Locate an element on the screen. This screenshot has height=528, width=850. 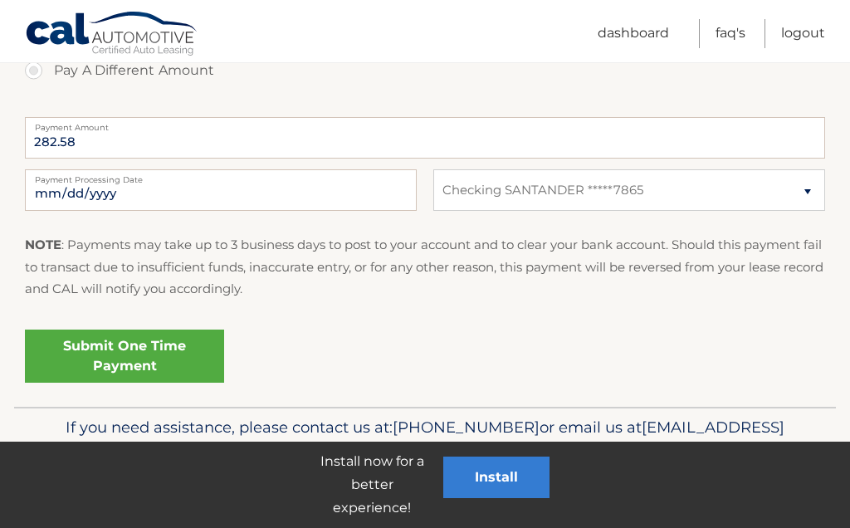
strong: NOTE is located at coordinates (43, 244).